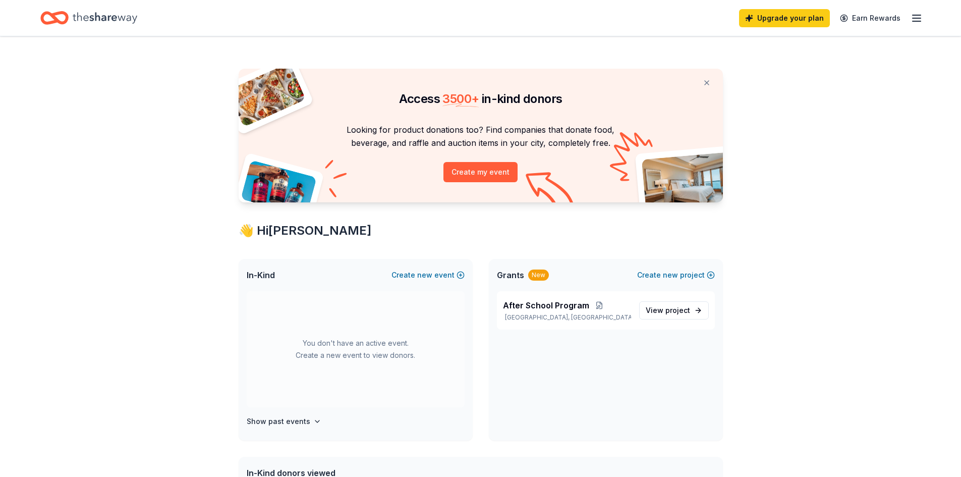 The height and width of the screenshot is (477, 961). I want to click on span: Grants, so click(510, 275).